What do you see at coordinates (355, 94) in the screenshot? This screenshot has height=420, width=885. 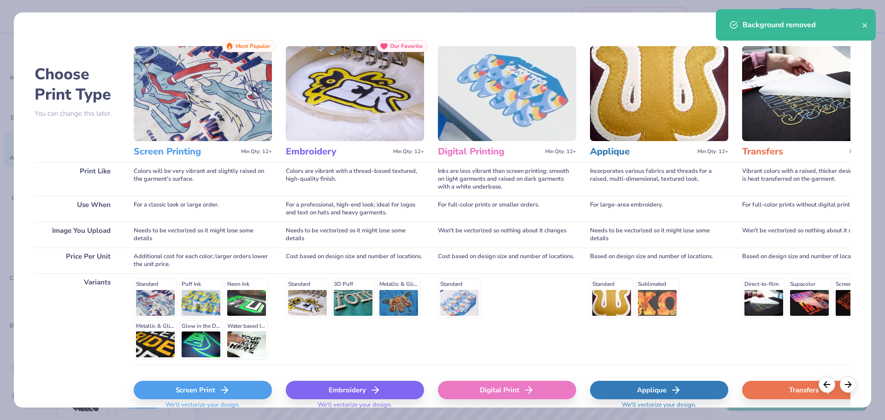 I see `img: Embroidery` at bounding box center [355, 94].